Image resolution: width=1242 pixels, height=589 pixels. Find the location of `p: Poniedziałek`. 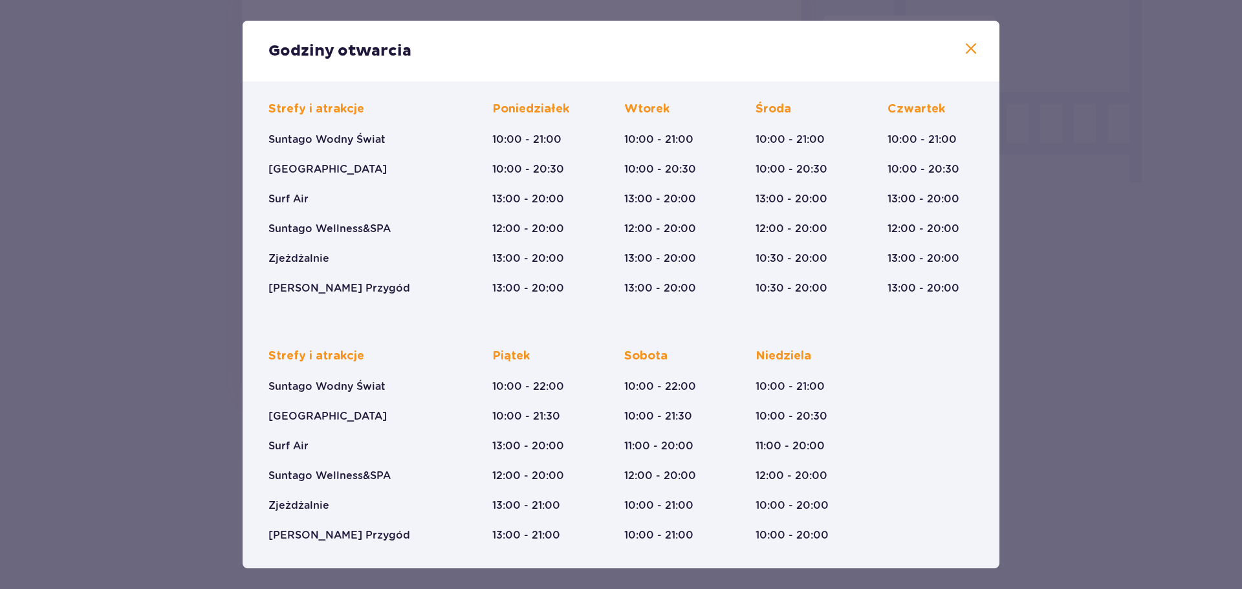

p: Poniedziałek is located at coordinates (531, 109).